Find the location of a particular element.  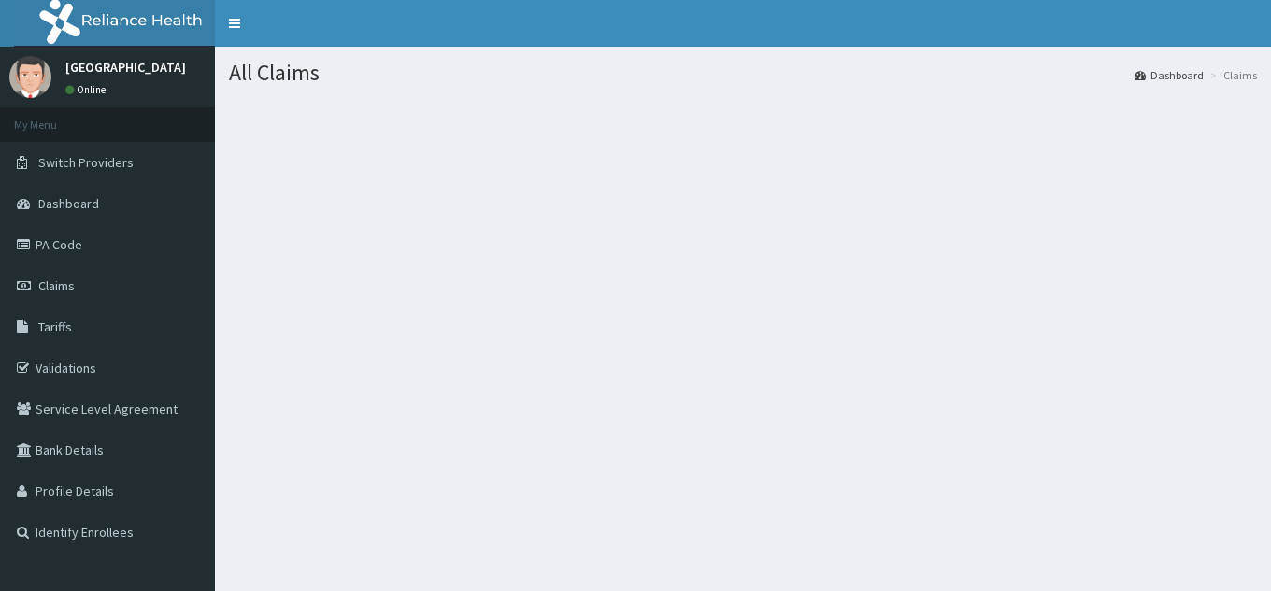

a: Dashboard is located at coordinates (1169, 75).